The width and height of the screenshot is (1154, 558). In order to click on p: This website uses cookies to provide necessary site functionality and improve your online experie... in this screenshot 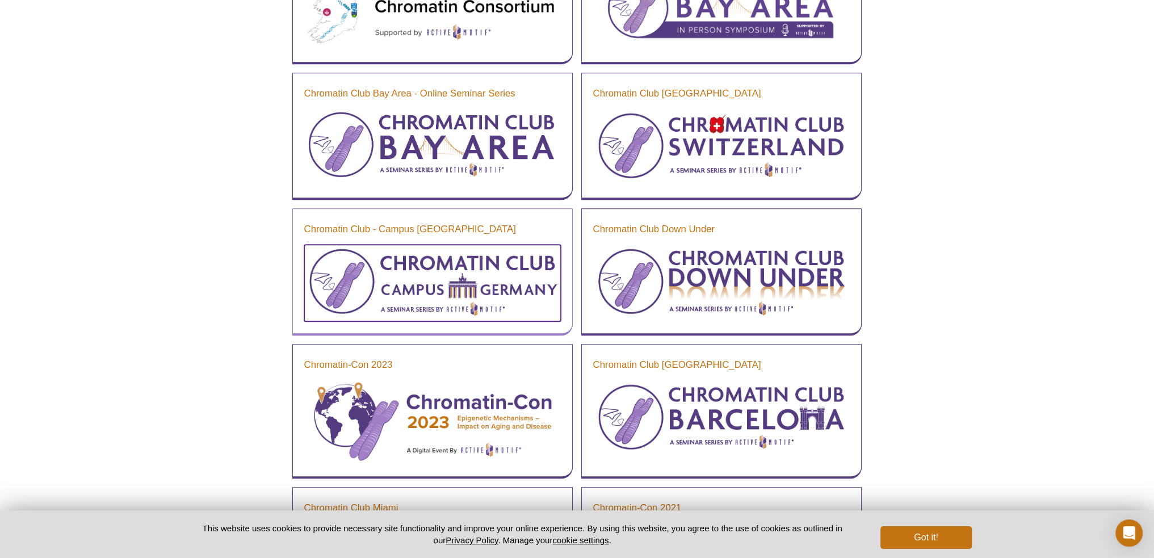, I will do `click(522, 534)`.